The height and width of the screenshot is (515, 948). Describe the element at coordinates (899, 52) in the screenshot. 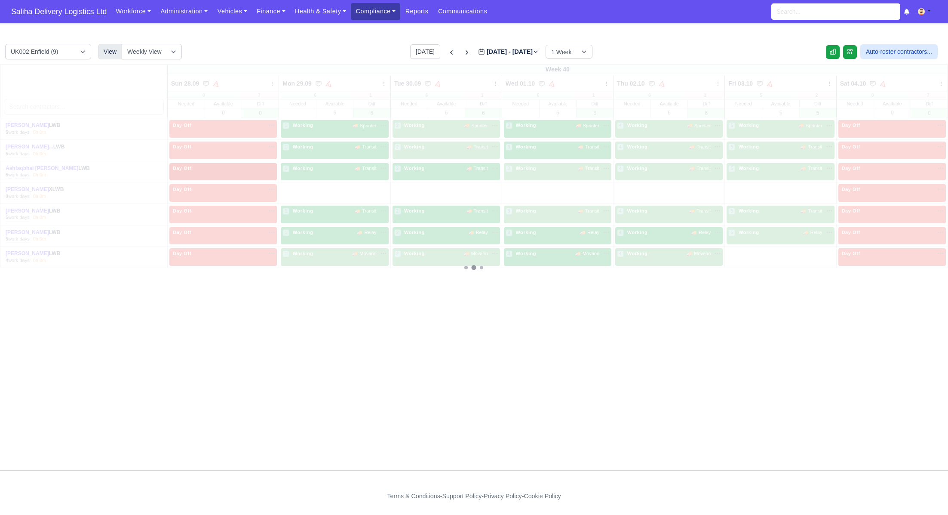

I see `button: Auto-roster contractors...` at that location.